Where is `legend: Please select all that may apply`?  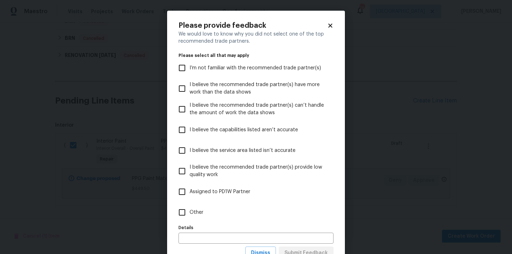 legend: Please select all that may apply is located at coordinates (256, 55).